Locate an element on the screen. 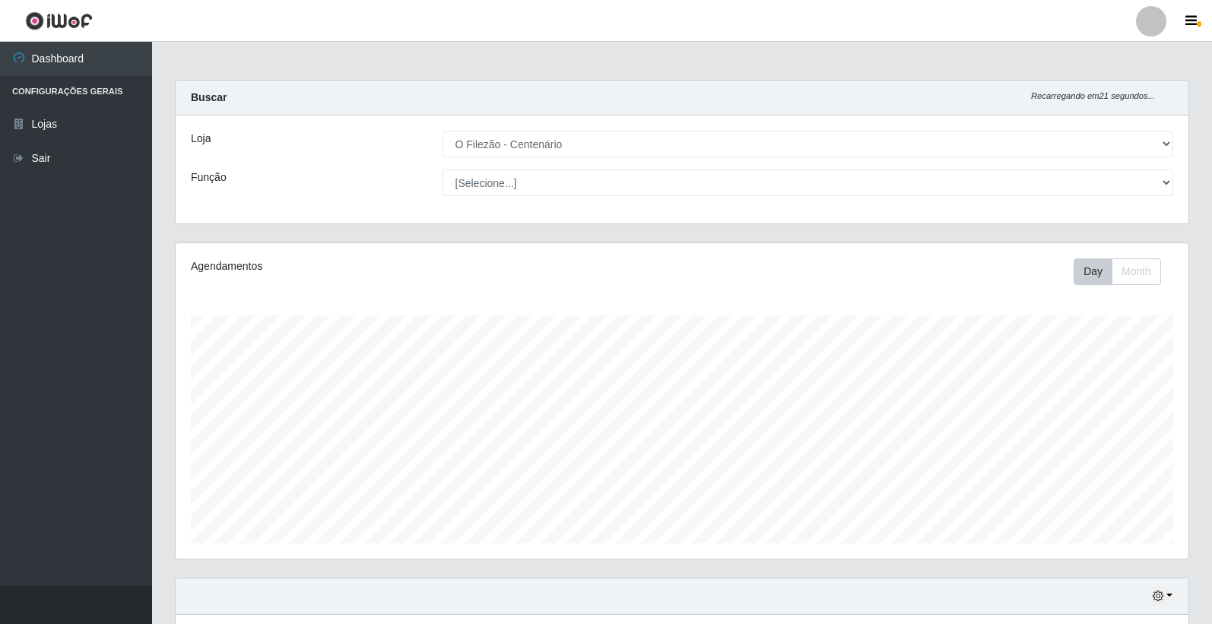  div: Agendamentos is located at coordinates (389, 266).